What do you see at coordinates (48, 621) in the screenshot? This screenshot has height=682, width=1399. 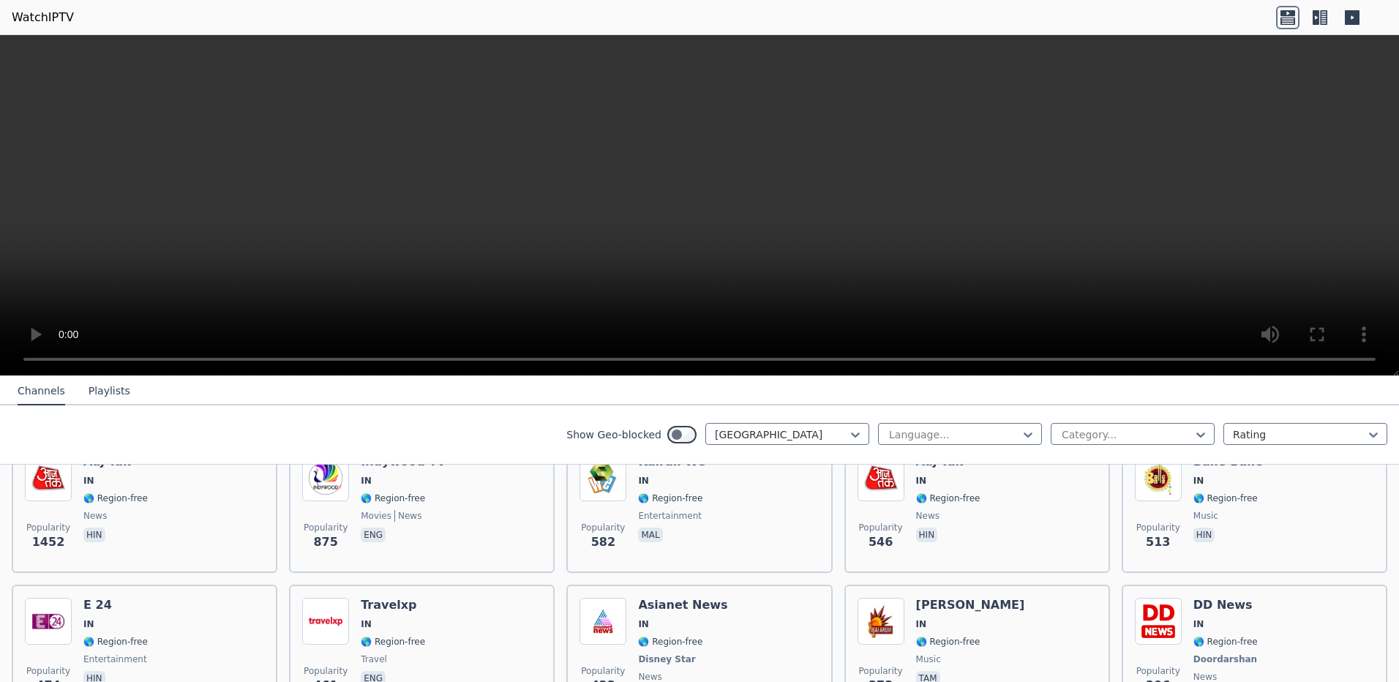 I see `img: E 24` at bounding box center [48, 621].